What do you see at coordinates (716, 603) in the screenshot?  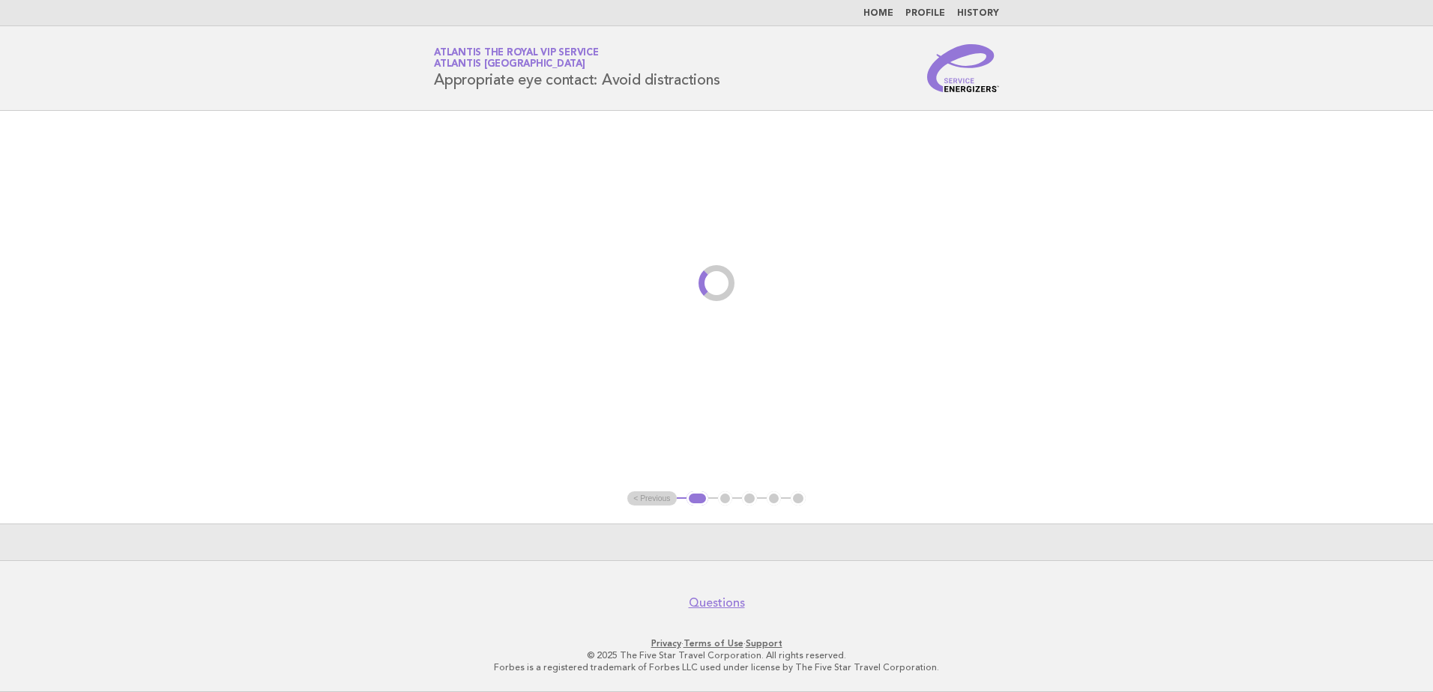 I see `a: Questions` at bounding box center [716, 603].